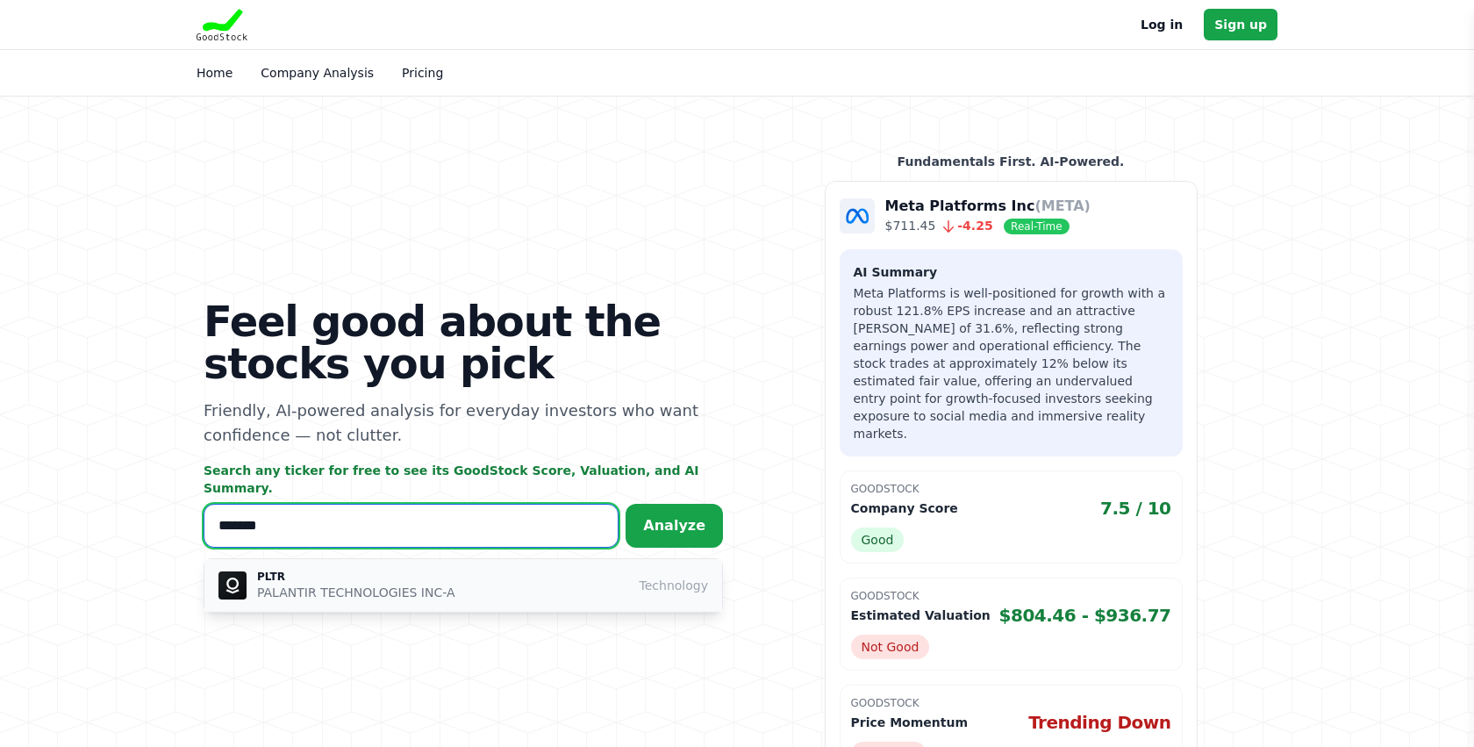 The width and height of the screenshot is (1474, 747). I want to click on span: Analyze, so click(674, 525).